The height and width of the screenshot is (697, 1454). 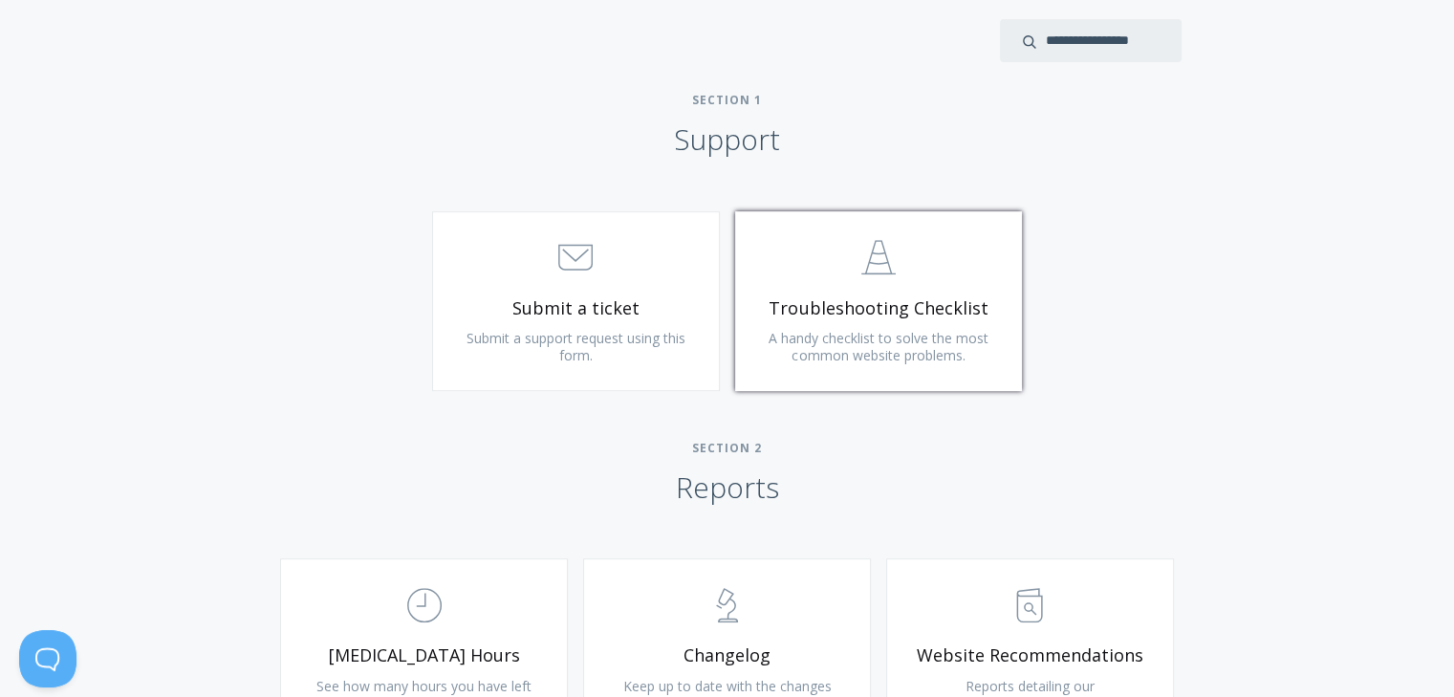 What do you see at coordinates (1029, 655) in the screenshot?
I see `span: Website Recommendations` at bounding box center [1029, 655].